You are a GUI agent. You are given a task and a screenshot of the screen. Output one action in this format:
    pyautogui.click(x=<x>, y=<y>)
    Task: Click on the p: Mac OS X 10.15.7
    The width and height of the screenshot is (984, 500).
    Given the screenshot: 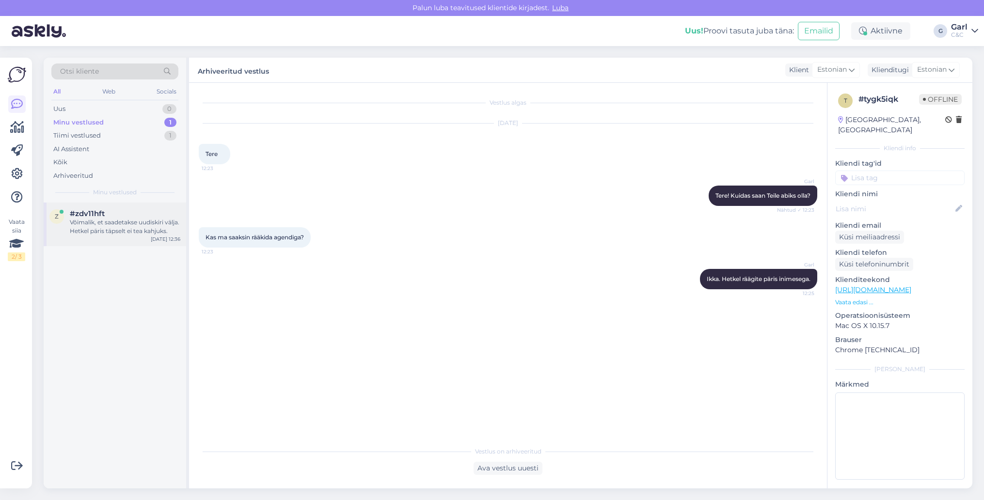 What is the action you would take?
    pyautogui.click(x=900, y=326)
    